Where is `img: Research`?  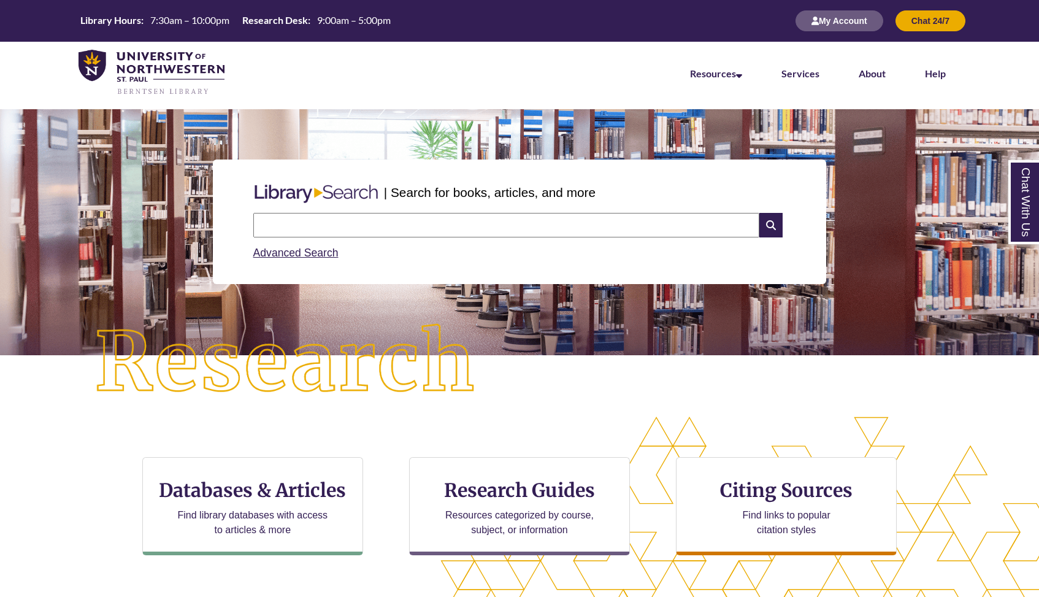 img: Research is located at coordinates (286, 363).